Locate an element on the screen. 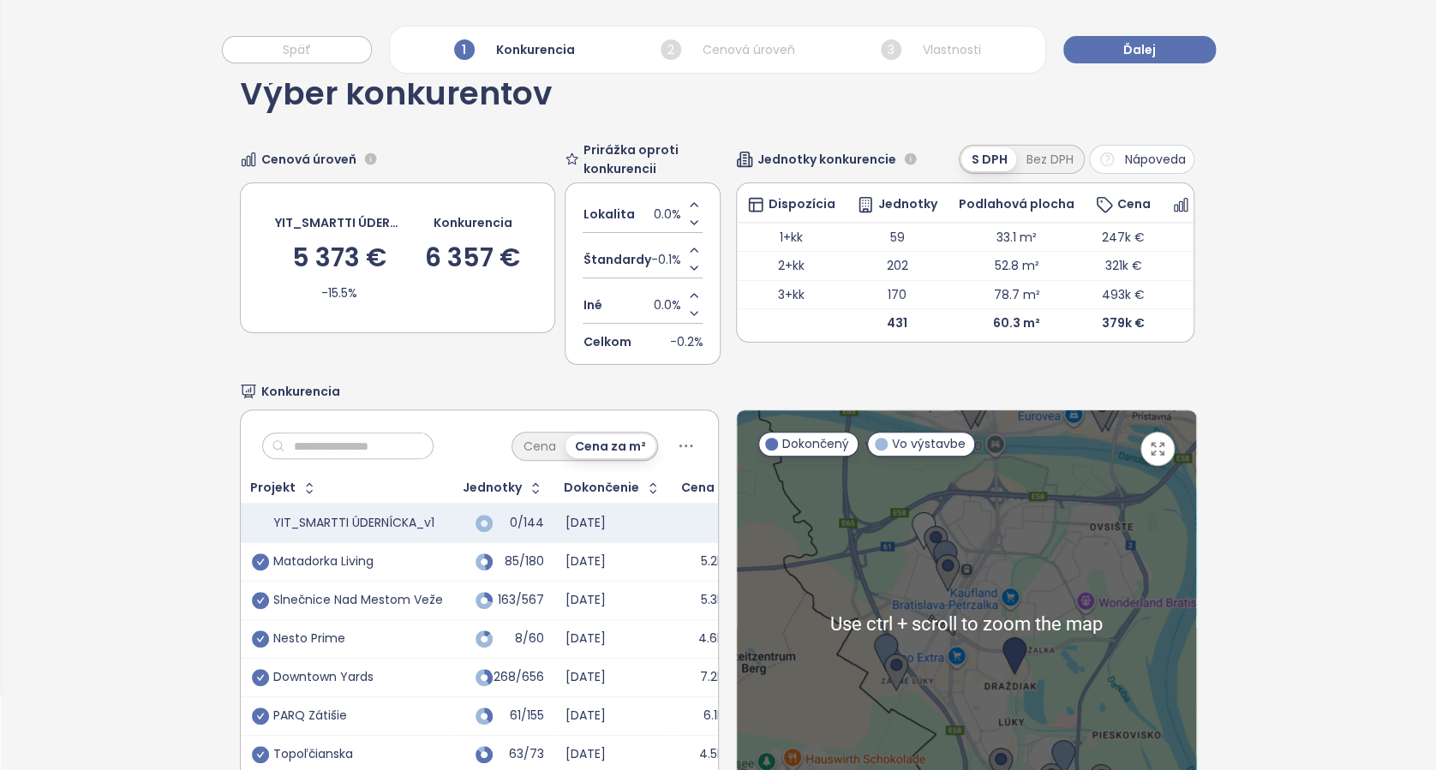 The width and height of the screenshot is (1436, 770). span: Celkom is located at coordinates (607, 342).